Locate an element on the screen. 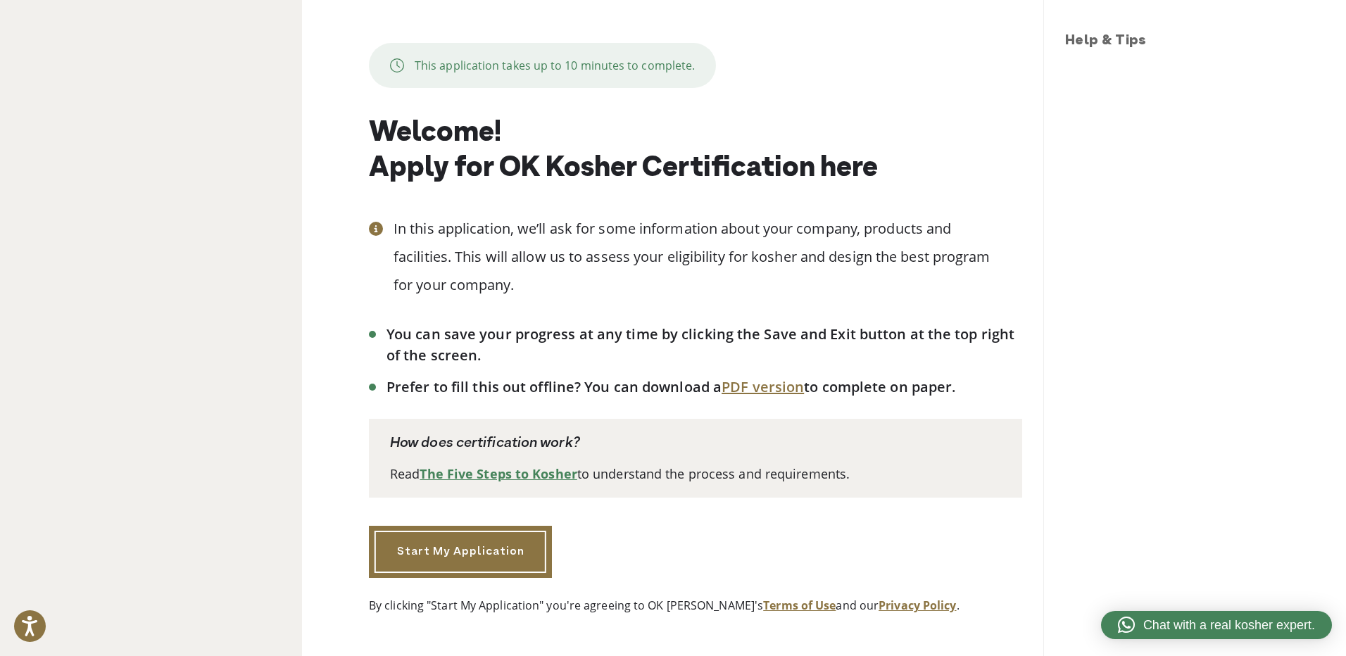 This screenshot has height=656, width=1346. a: Privacy Policy is located at coordinates (917, 606).